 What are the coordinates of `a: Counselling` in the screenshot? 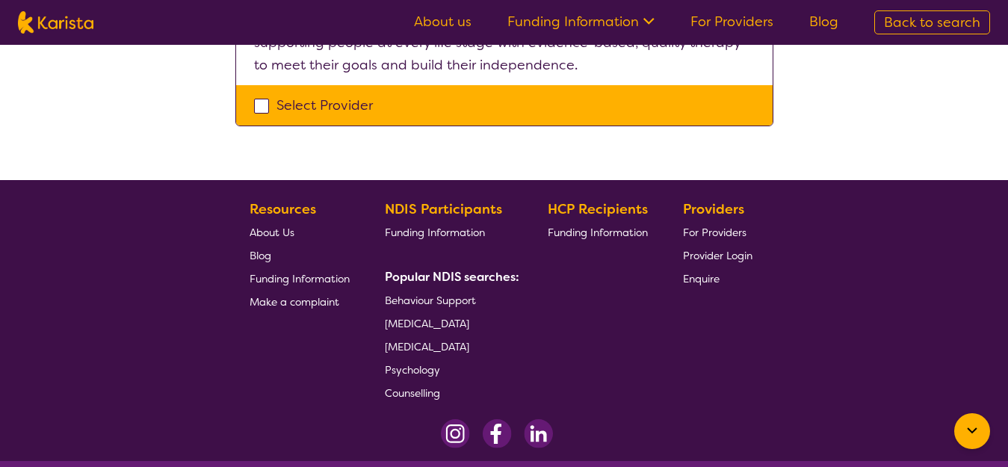 It's located at (449, 392).